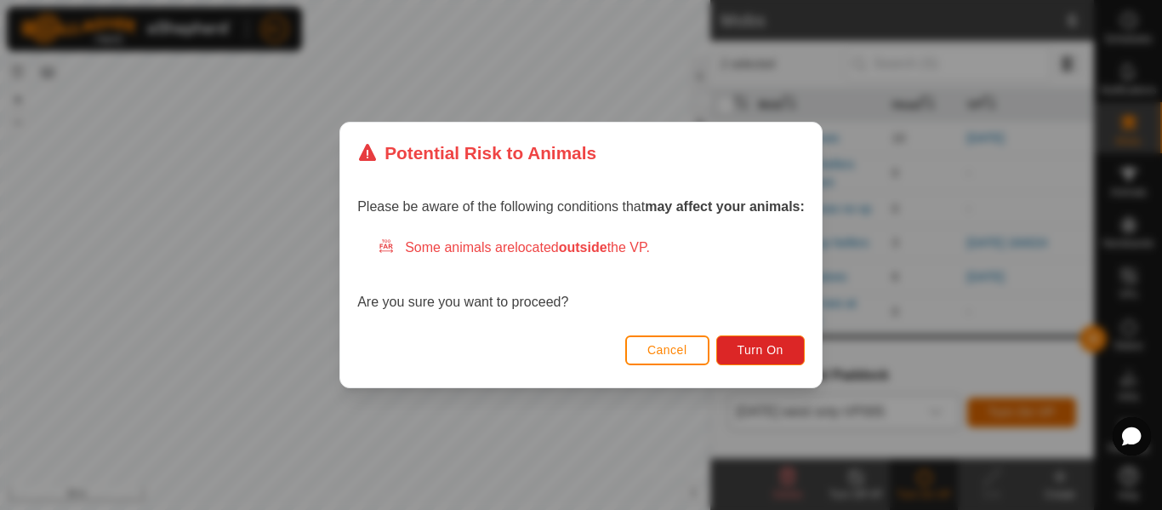  Describe the element at coordinates (667, 350) in the screenshot. I see `span: Cancel` at that location.